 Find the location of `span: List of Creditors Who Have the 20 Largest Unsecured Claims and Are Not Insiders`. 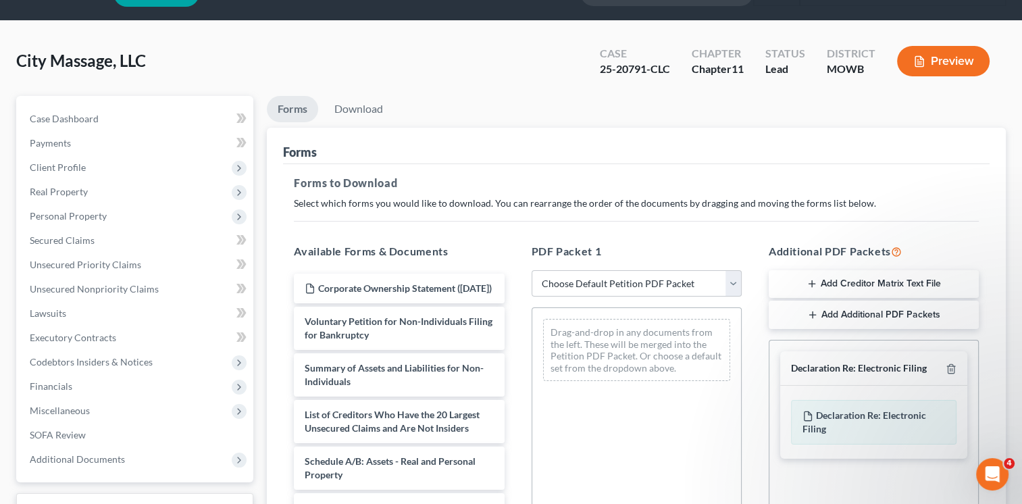

span: List of Creditors Who Have the 20 Largest Unsecured Claims and Are Not Insiders is located at coordinates (392, 421).